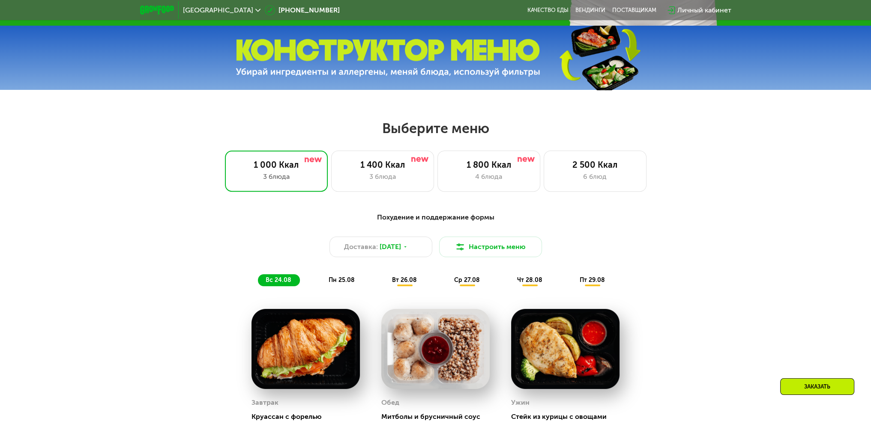 The width and height of the screenshot is (871, 424). Describe the element at coordinates (529, 280) in the screenshot. I see `span: чт 28.08` at that location.